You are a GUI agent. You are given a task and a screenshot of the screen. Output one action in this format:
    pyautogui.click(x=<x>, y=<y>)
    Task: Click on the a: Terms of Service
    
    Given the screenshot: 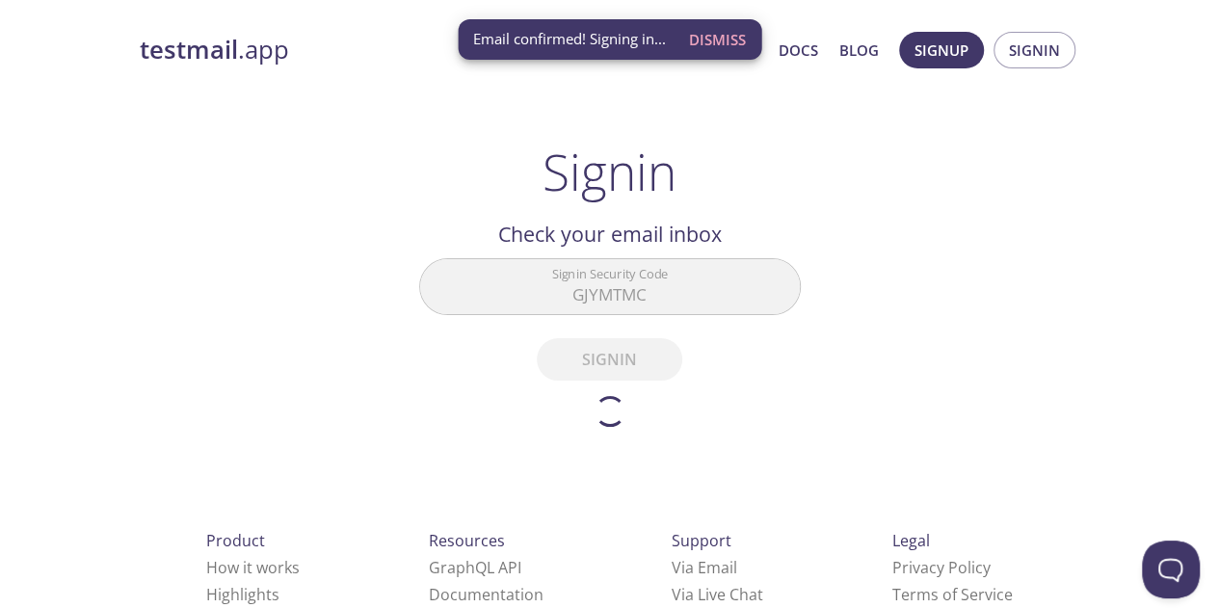 What is the action you would take?
    pyautogui.click(x=952, y=594)
    